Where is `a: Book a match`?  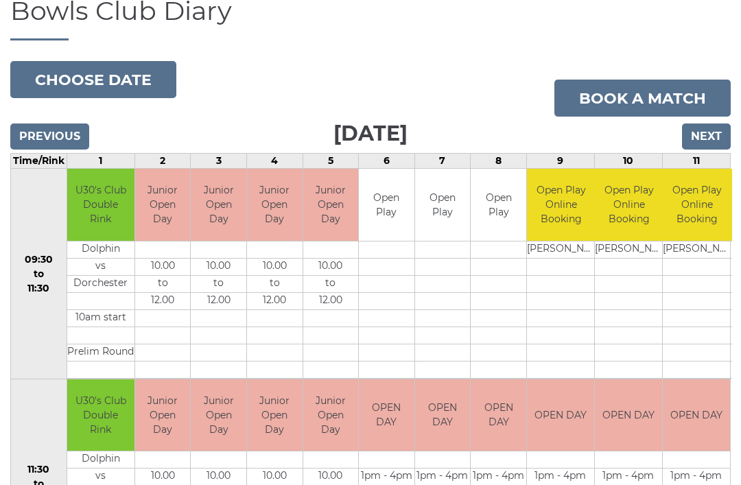
a: Book a match is located at coordinates (643, 99).